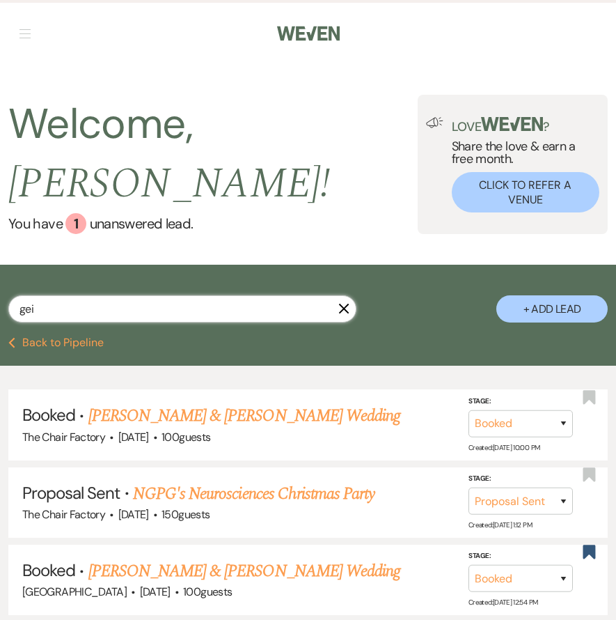 This screenshot has height=620, width=616. Describe the element at coordinates (76, 224) in the screenshot. I see `div: 1` at that location.